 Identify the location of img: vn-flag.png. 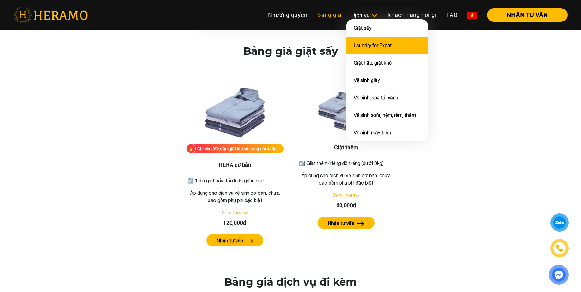
(472, 15).